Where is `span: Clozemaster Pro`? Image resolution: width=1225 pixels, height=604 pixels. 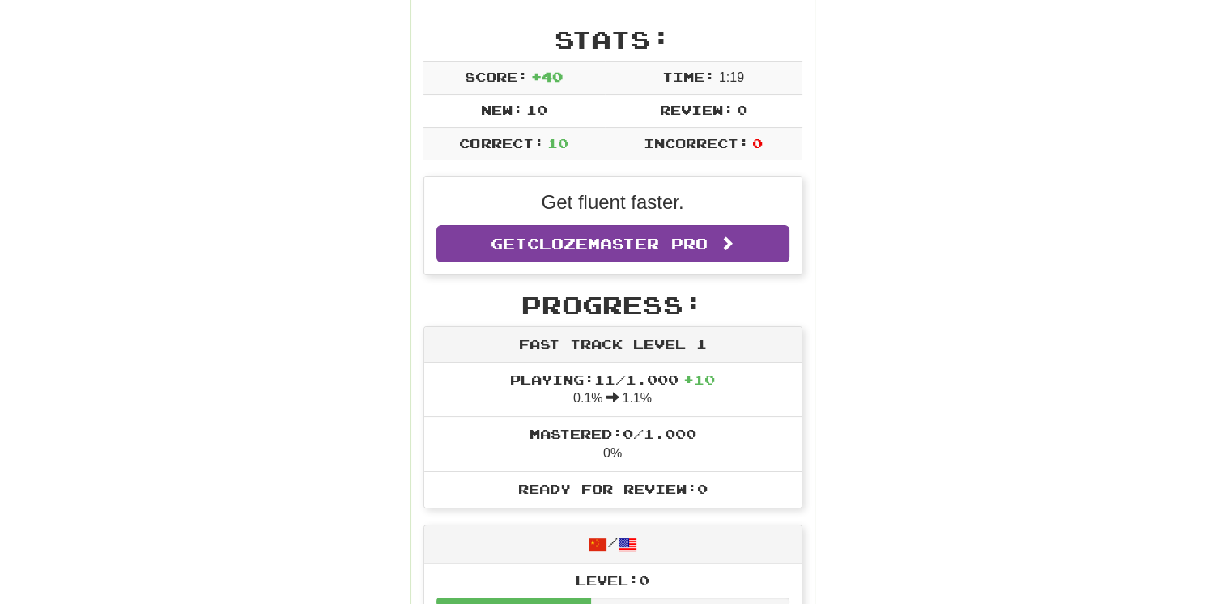 span: Clozemaster Pro is located at coordinates (617, 244).